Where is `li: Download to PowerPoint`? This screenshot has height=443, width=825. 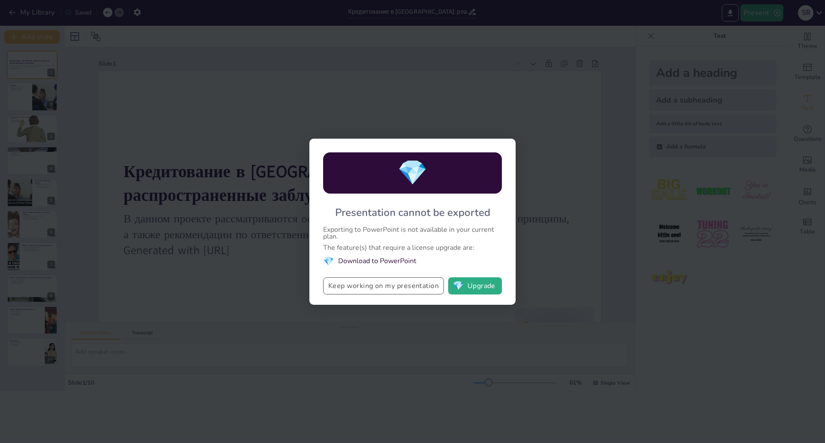
li: Download to PowerPoint is located at coordinates (412, 261).